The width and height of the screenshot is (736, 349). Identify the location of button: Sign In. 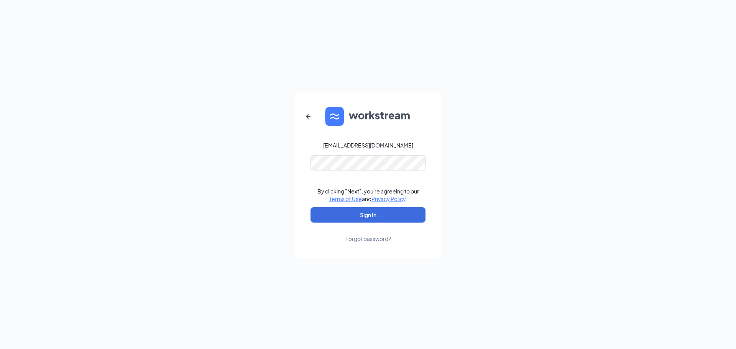
(368, 215).